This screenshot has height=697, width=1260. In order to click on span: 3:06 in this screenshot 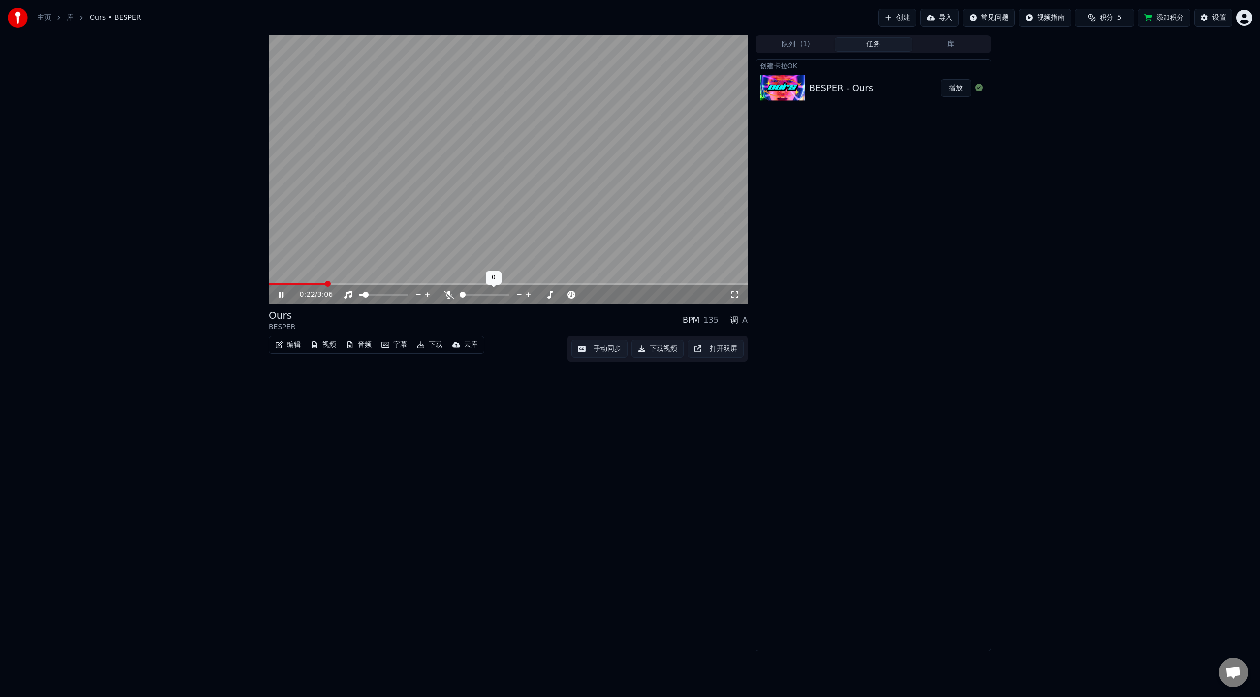, I will do `click(325, 295)`.